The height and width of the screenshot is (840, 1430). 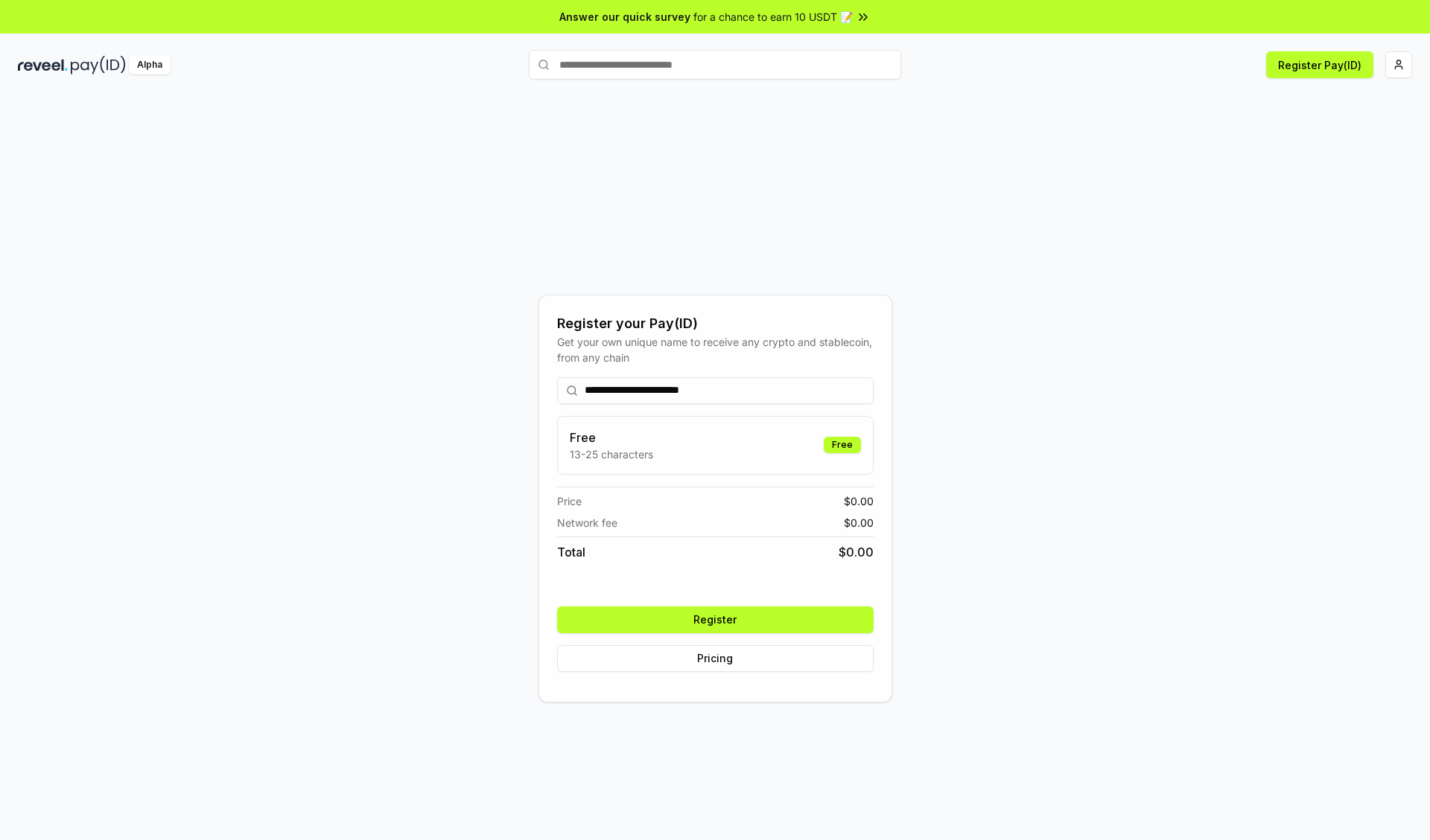 I want to click on span: Network fee, so click(x=587, y=523).